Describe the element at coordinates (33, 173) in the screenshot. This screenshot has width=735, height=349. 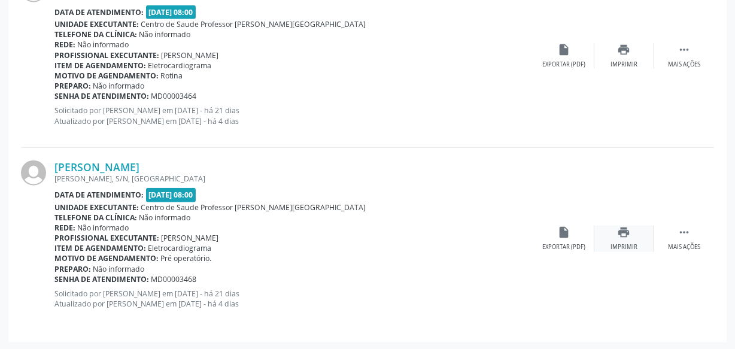
I see `img: img` at that location.